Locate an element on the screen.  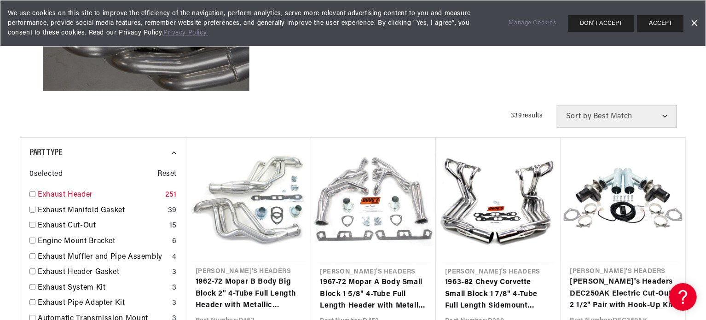
a: Exhaust System Kit is located at coordinates (103, 288).